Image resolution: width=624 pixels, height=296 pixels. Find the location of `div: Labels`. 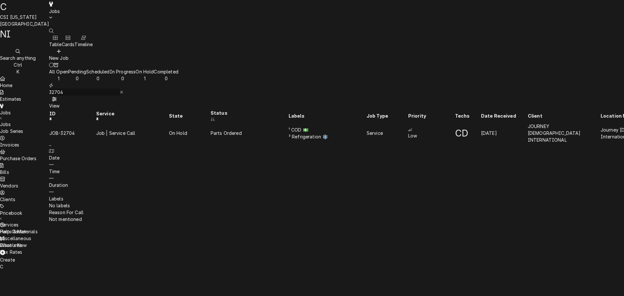

div: Labels is located at coordinates (327, 116).